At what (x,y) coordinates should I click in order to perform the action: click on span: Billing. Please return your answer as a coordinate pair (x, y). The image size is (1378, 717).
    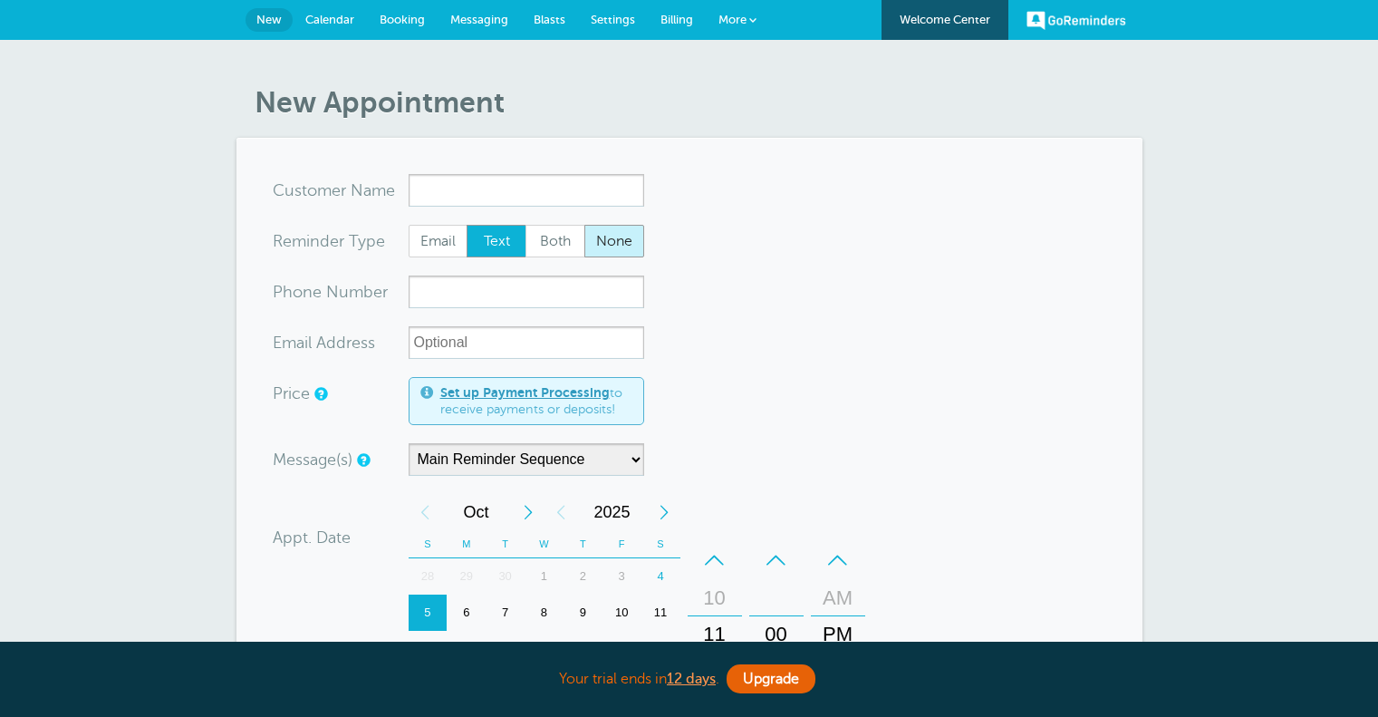
    Looking at the image, I should click on (677, 19).